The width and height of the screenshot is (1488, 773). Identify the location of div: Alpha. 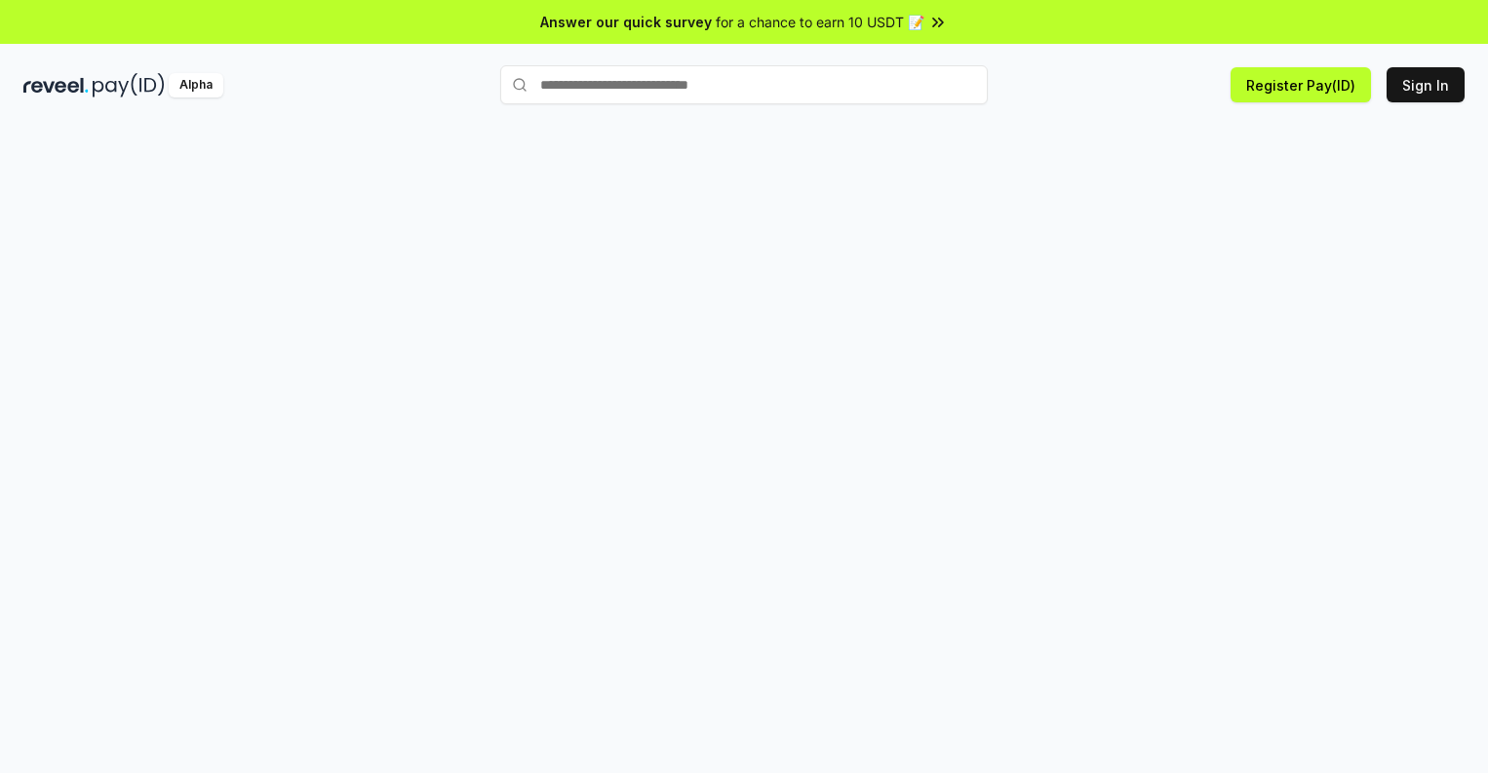
(196, 85).